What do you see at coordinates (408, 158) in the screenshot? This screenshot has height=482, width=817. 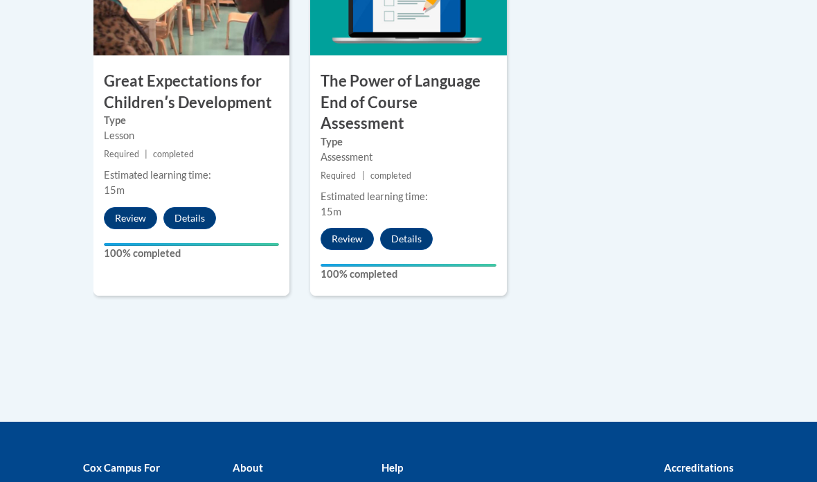 I see `div: Assessment` at bounding box center [408, 158].